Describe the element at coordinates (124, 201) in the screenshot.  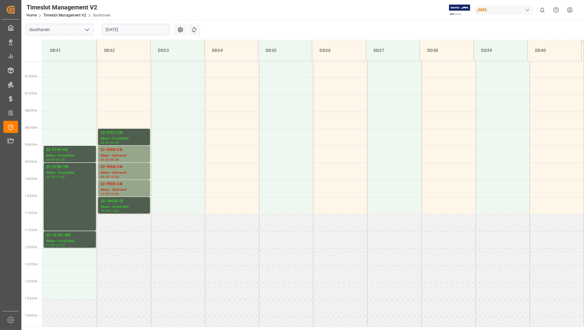
I see `div: 22-10430-ID` at that location.